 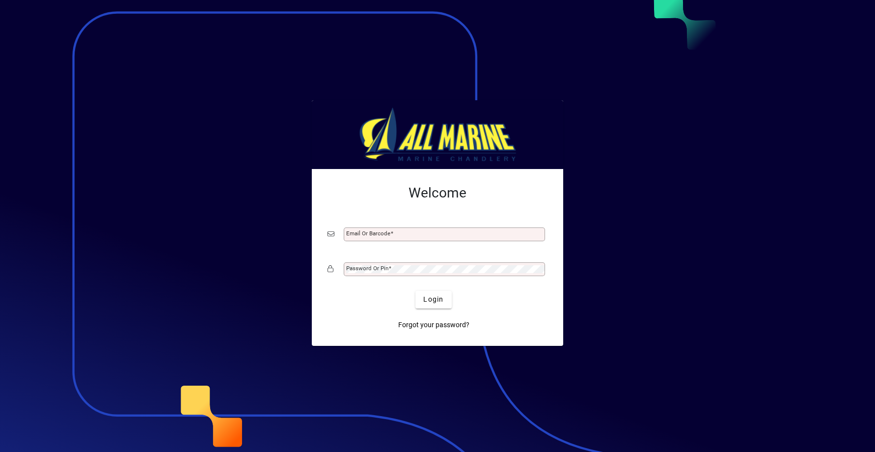 What do you see at coordinates (367, 268) in the screenshot?
I see `mat-label: Password or Pin` at bounding box center [367, 268].